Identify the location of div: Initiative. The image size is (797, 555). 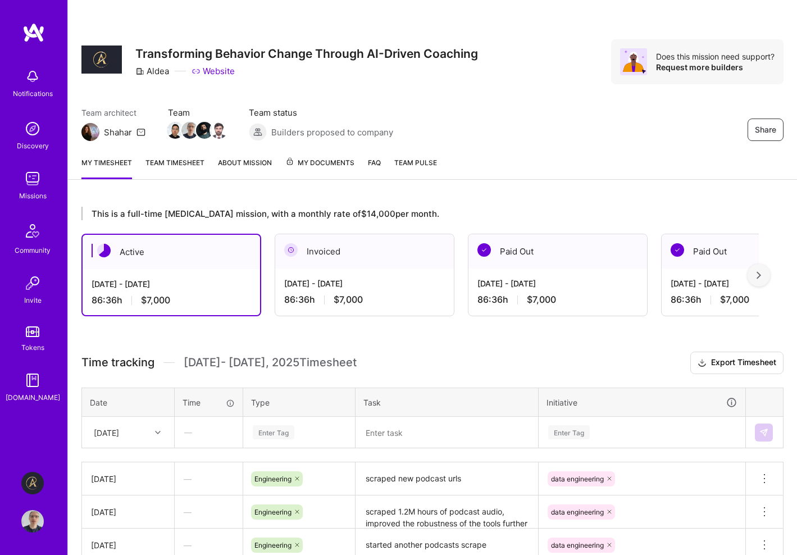
(642, 402).